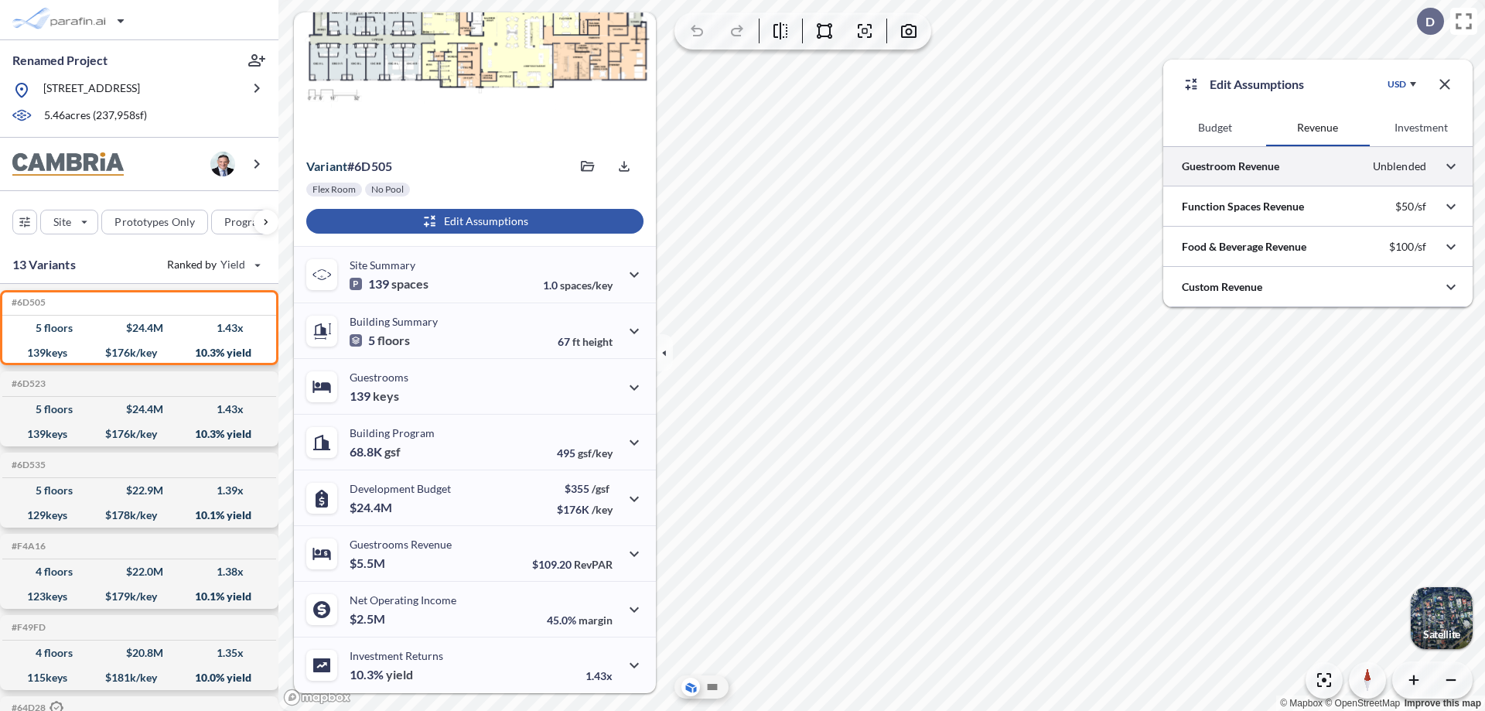  What do you see at coordinates (394, 321) in the screenshot?
I see `p: Building Summary` at bounding box center [394, 321].